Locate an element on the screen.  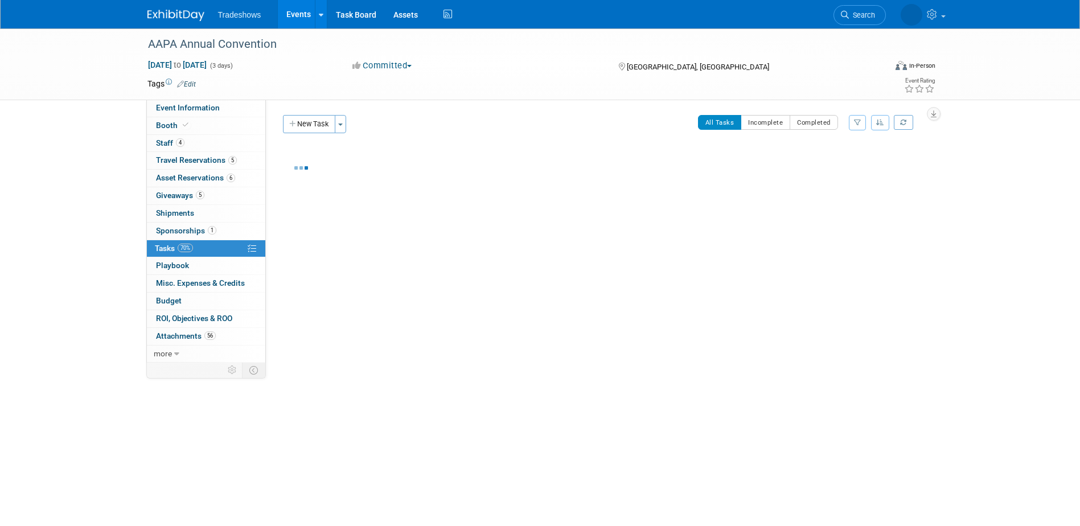
span: Attachments is located at coordinates (186, 336).